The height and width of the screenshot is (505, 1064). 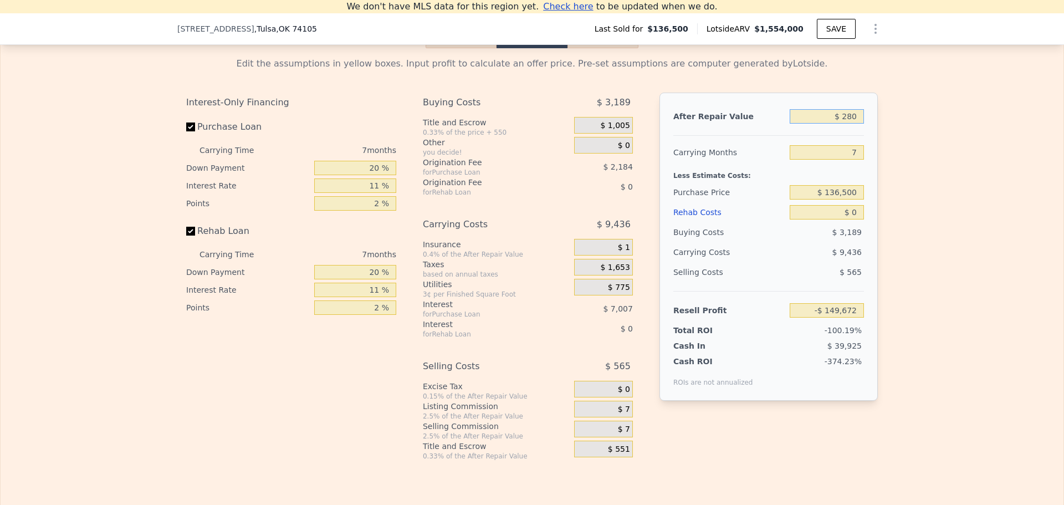 What do you see at coordinates (619, 288) in the screenshot?
I see `span: $ 775` at bounding box center [619, 288].